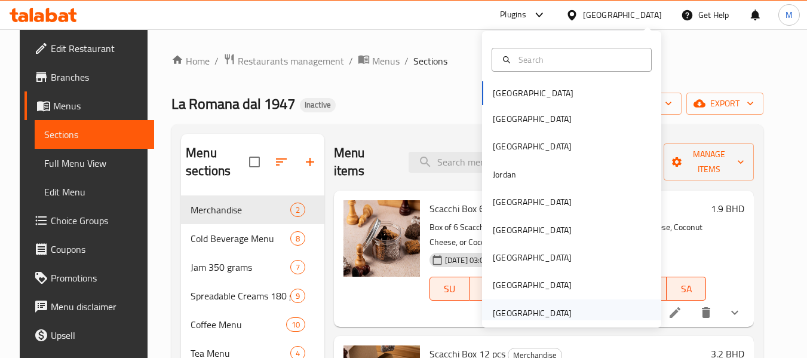 The height and width of the screenshot is (358, 807). What do you see at coordinates (364, 162) in the screenshot?
I see `h2: Menu items` at bounding box center [364, 162].